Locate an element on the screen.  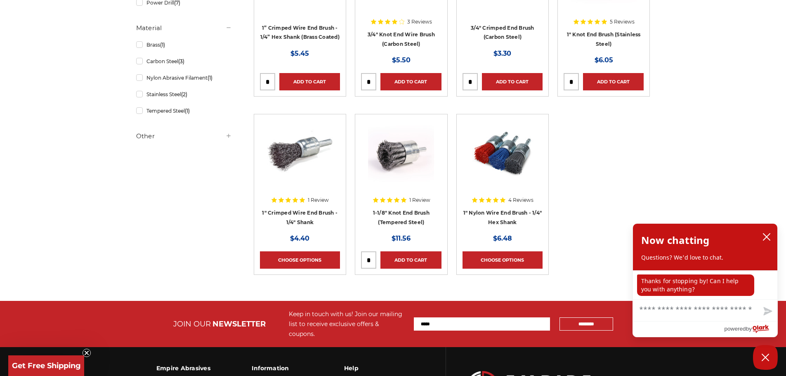
span: 4 Reviews is located at coordinates (521, 200).